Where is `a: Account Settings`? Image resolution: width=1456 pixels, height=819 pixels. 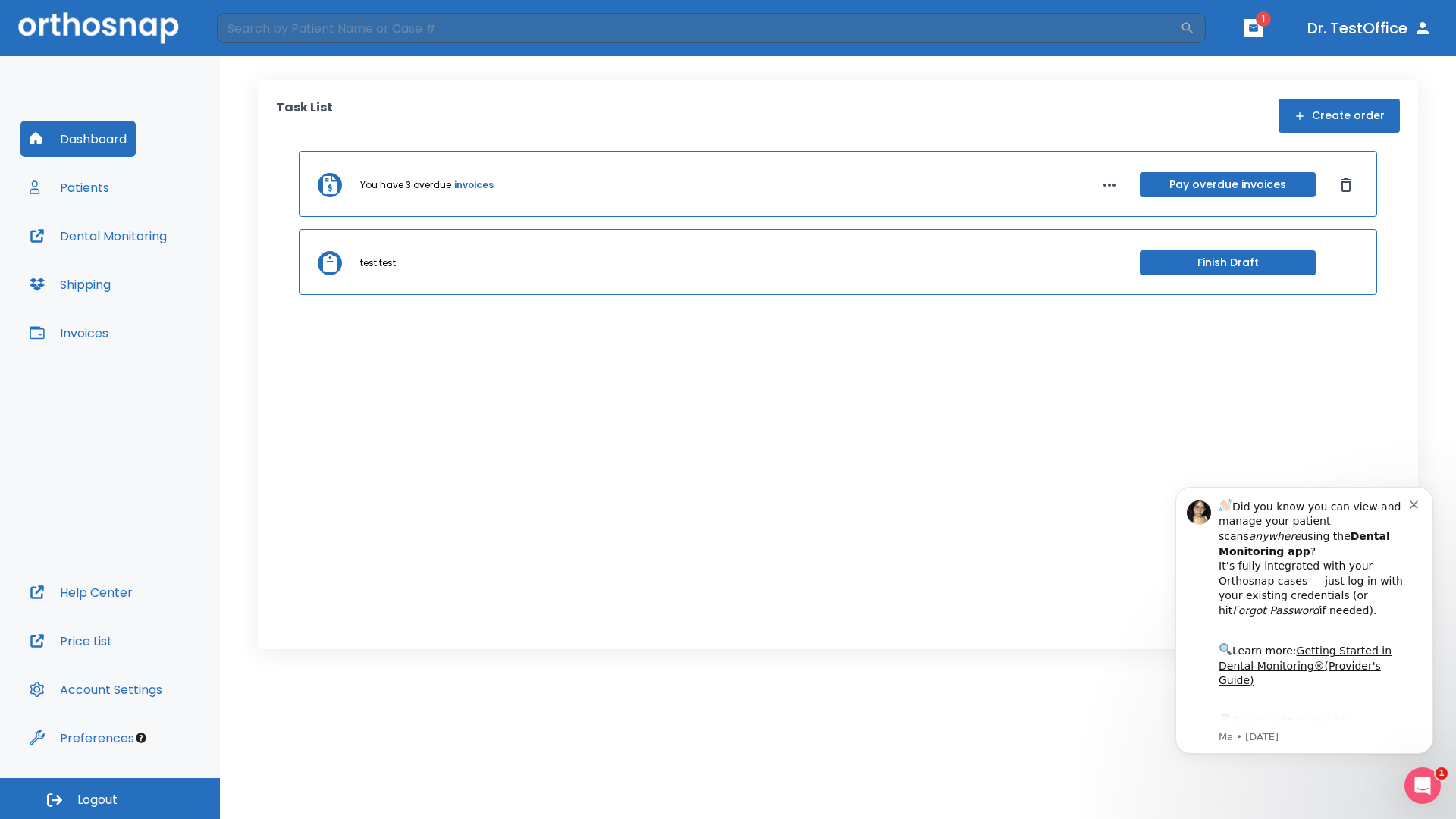
a: Account Settings is located at coordinates (95, 689).